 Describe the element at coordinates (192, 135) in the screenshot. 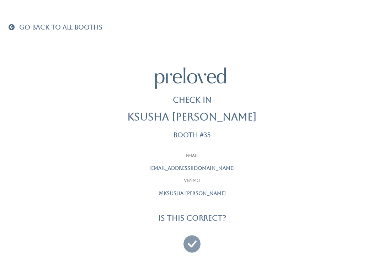

I see `p: Booth #35` at that location.